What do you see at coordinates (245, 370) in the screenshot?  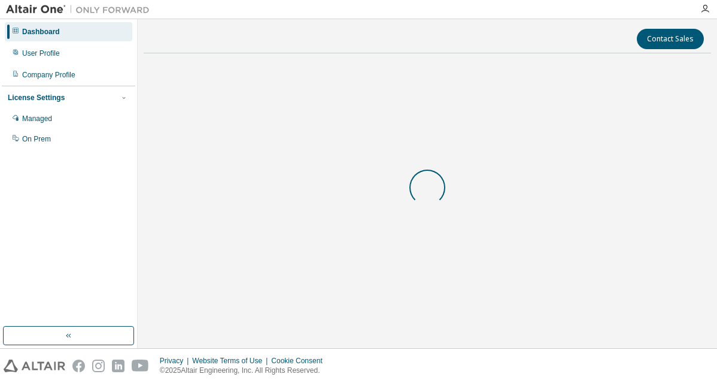 I see `p: © 2025 Altair Engineering, Inc. All Rights Reserved.` at bounding box center [245, 370].